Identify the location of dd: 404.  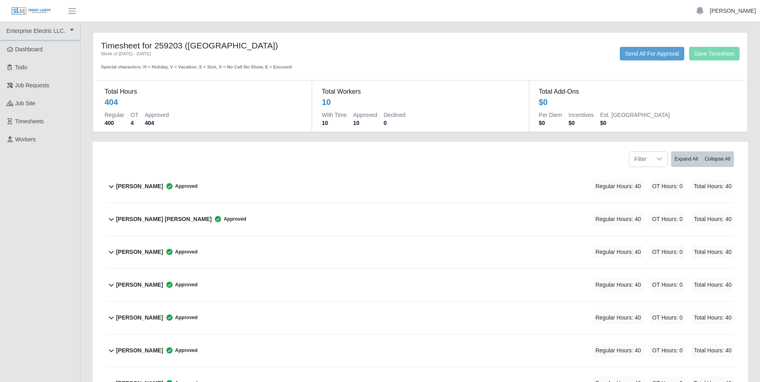
(157, 123).